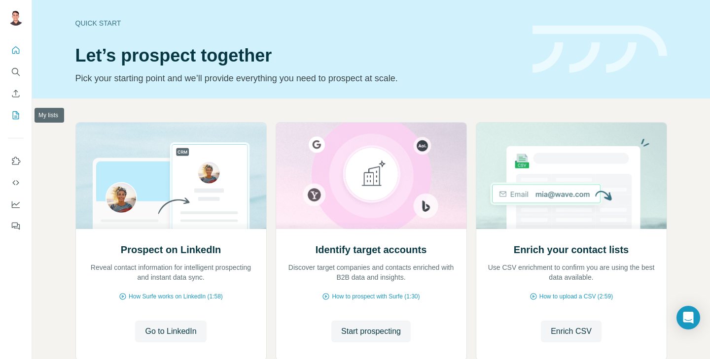  Describe the element at coordinates (16, 161) in the screenshot. I see `button: Use Surfe on LinkedIn` at that location.